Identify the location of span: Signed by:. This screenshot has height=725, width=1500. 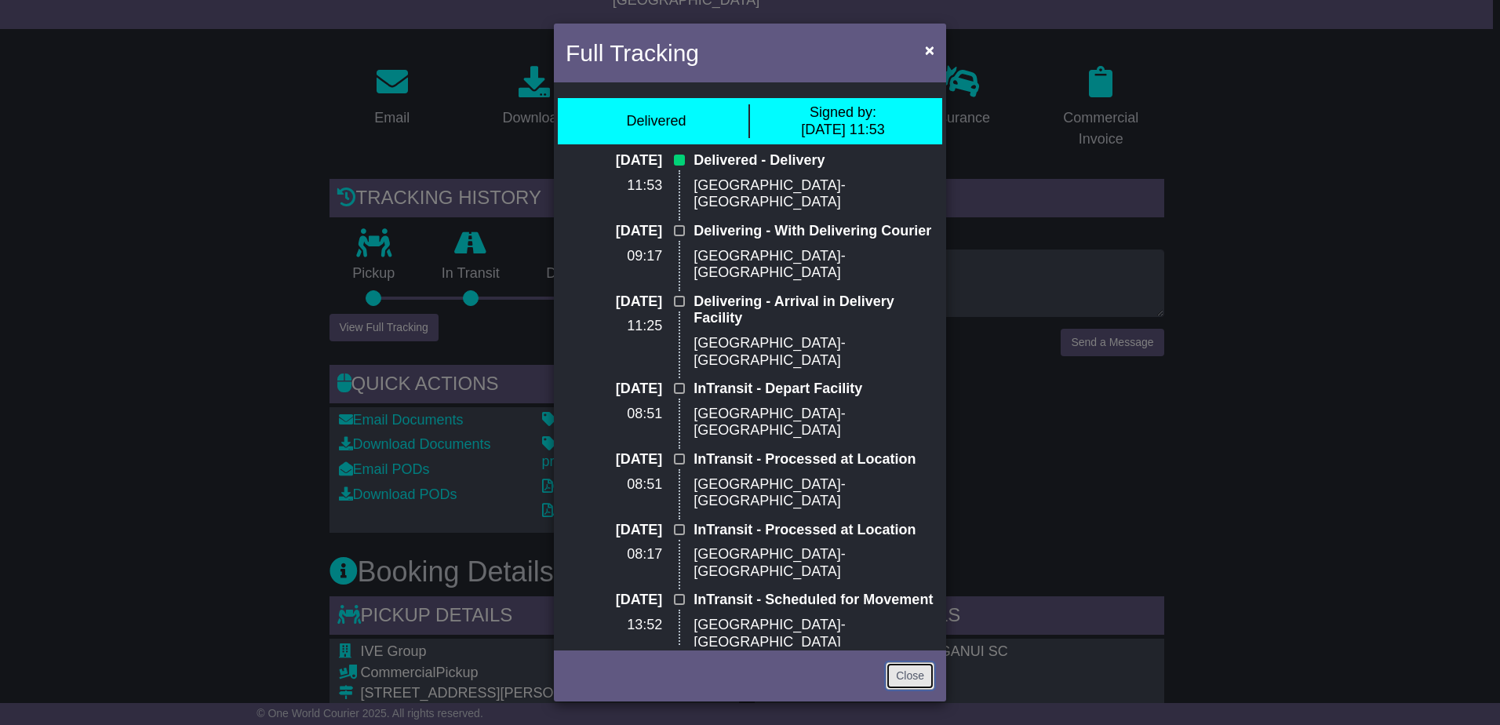
(843, 112).